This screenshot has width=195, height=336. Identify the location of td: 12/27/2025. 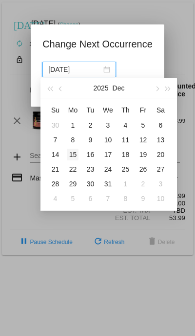
(161, 169).